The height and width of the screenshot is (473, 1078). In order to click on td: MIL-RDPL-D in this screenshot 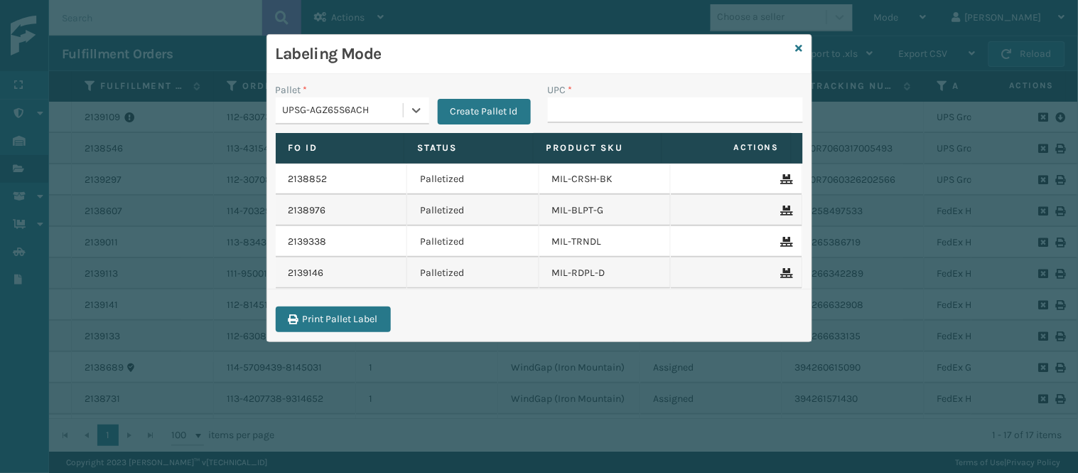, I will do `click(605, 273)`.